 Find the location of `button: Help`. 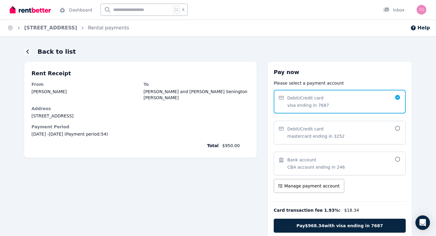

button: Help is located at coordinates (420, 28).